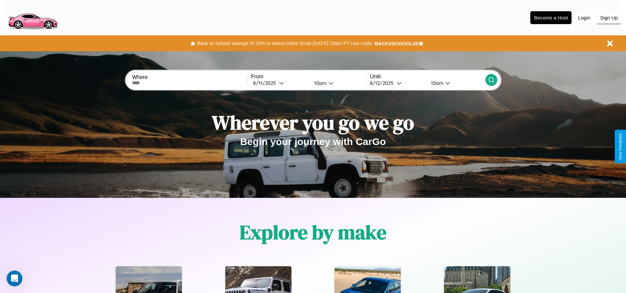  What do you see at coordinates (33, 17) in the screenshot?
I see `img: logo` at bounding box center [33, 17].